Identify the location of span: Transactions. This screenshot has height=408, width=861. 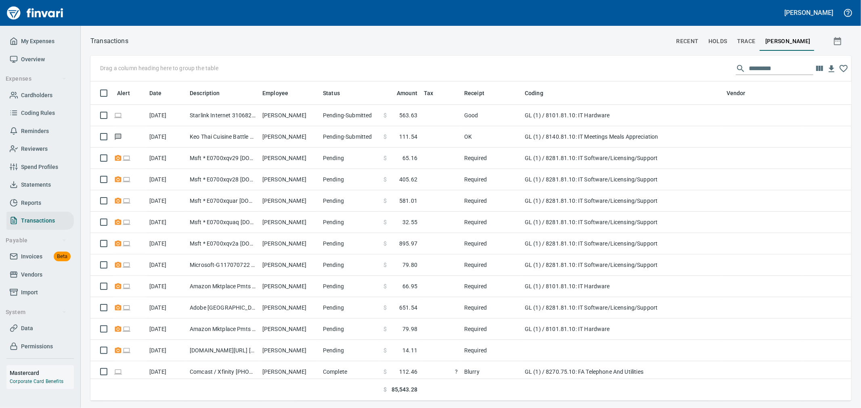
(38, 221).